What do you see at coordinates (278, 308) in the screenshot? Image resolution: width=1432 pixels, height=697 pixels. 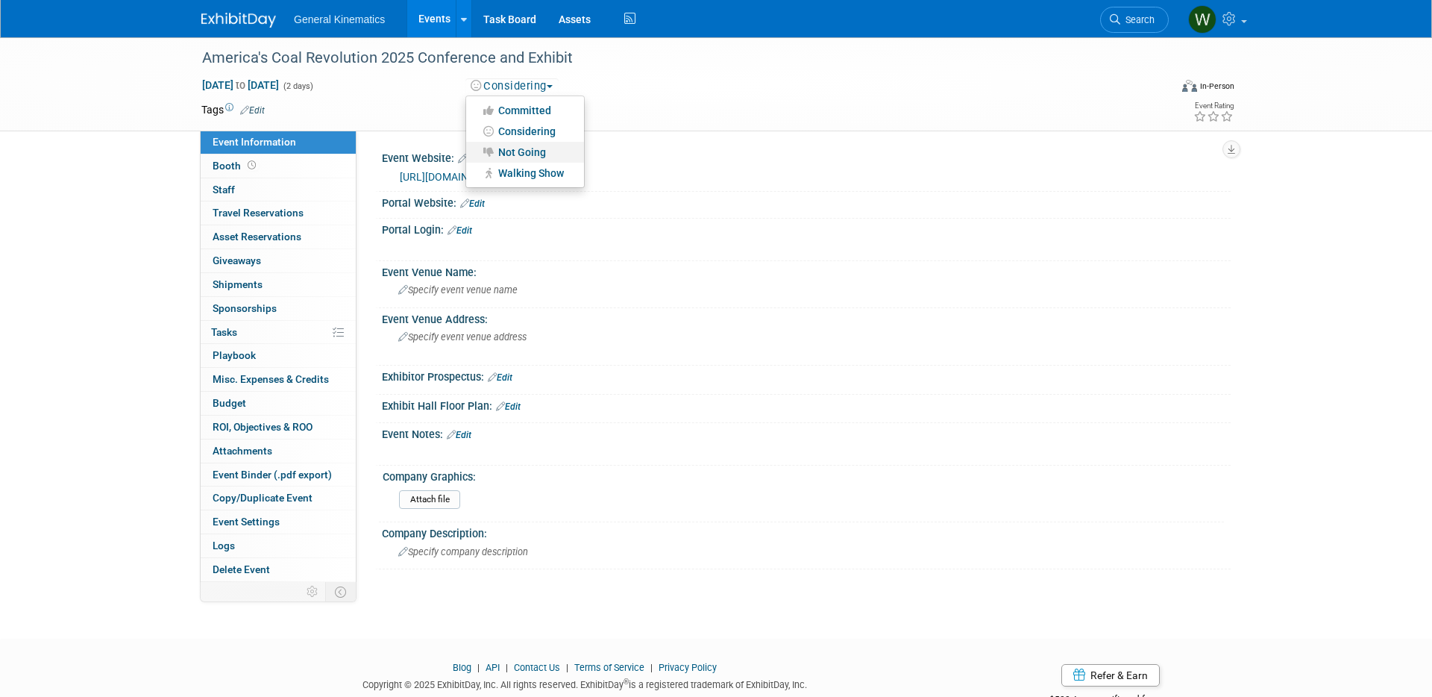 I see `a: Sponsorships` at bounding box center [278, 308].